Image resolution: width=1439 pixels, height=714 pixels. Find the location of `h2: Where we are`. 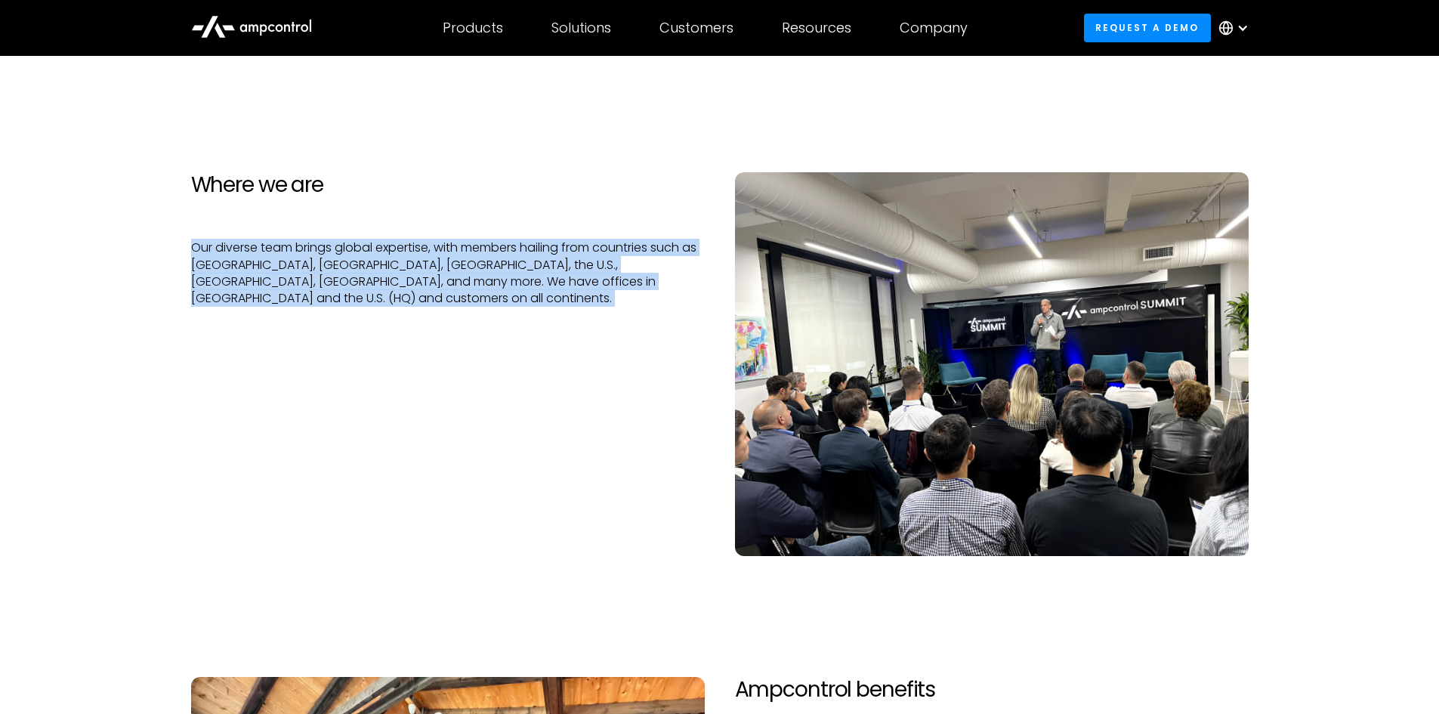

h2: Where we are is located at coordinates (448, 185).